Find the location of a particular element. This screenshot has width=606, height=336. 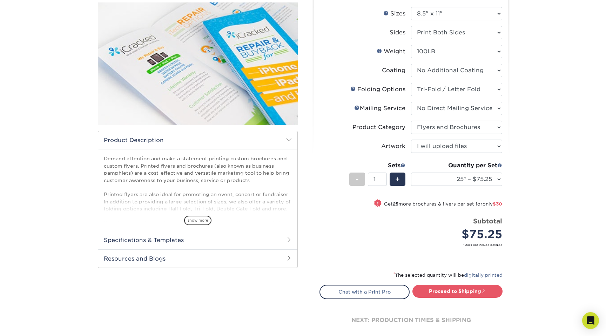

div: Artwork is located at coordinates (393, 146).